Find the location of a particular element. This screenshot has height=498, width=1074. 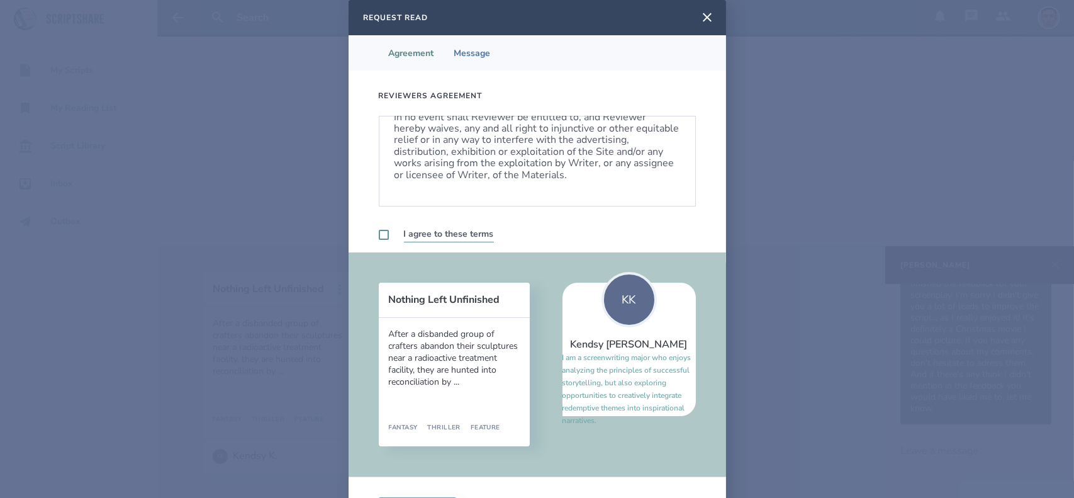

div: Thriller is located at coordinates (439, 428).